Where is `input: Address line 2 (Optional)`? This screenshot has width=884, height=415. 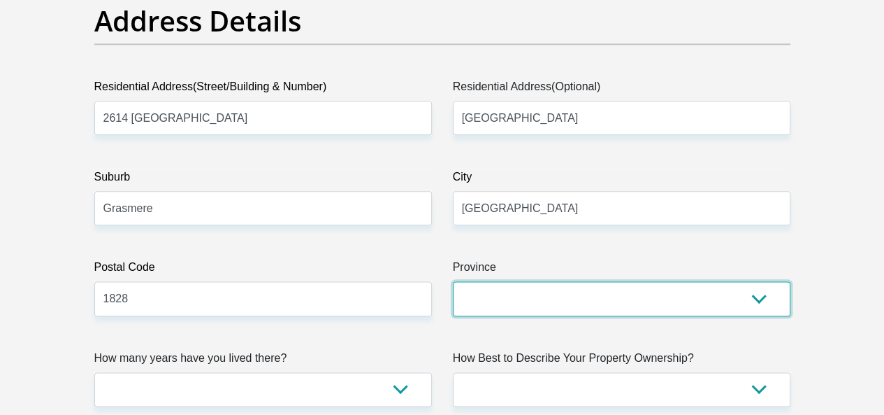 input: Address line 2 (Optional) is located at coordinates (622, 117).